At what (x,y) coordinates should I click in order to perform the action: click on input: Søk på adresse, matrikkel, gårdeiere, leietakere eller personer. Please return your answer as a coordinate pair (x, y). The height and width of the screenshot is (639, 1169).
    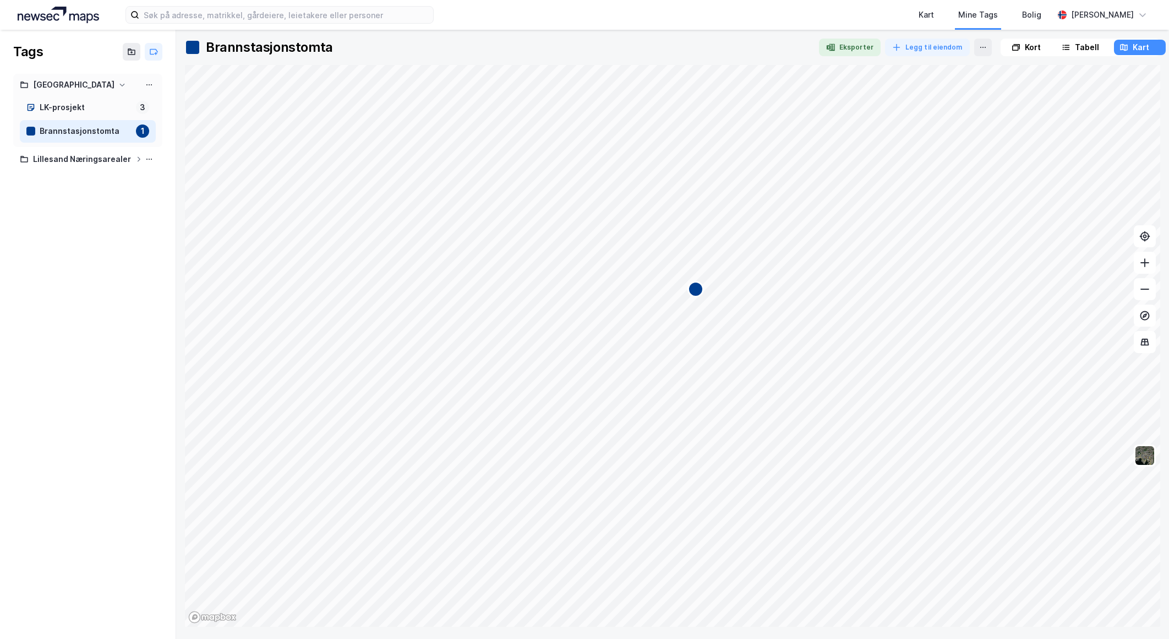
    Looking at the image, I should click on (286, 15).